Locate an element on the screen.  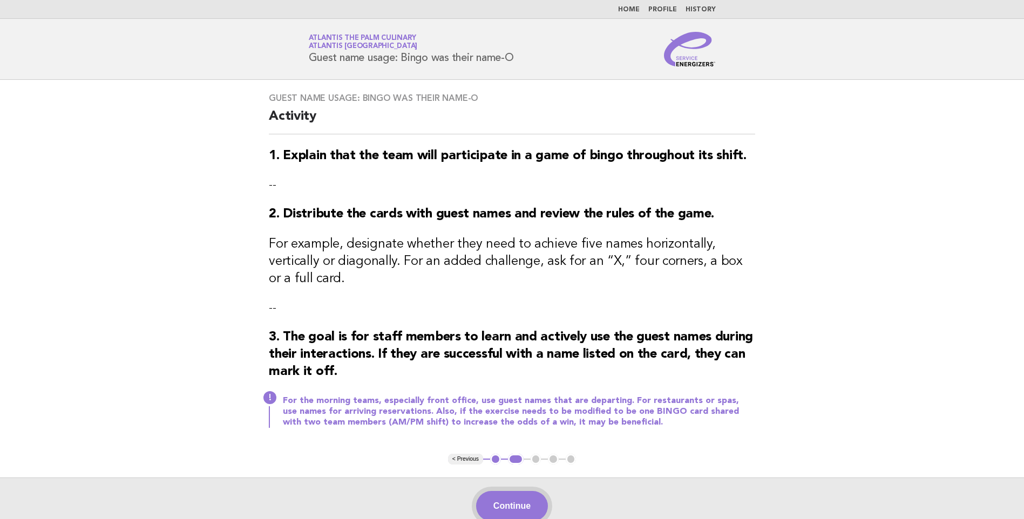
h3: For example, designate whether they need to achieve five names horizontally, vertically or diagon... is located at coordinates (512, 262).